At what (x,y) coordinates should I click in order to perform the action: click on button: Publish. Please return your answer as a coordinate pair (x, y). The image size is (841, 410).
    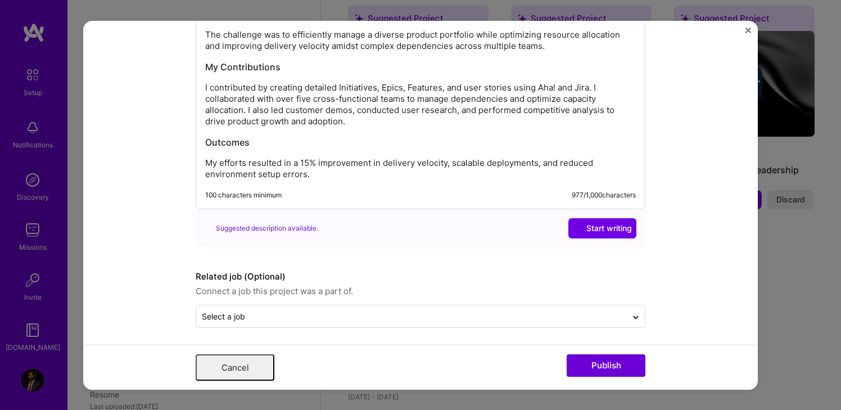
    Looking at the image, I should click on (606, 366).